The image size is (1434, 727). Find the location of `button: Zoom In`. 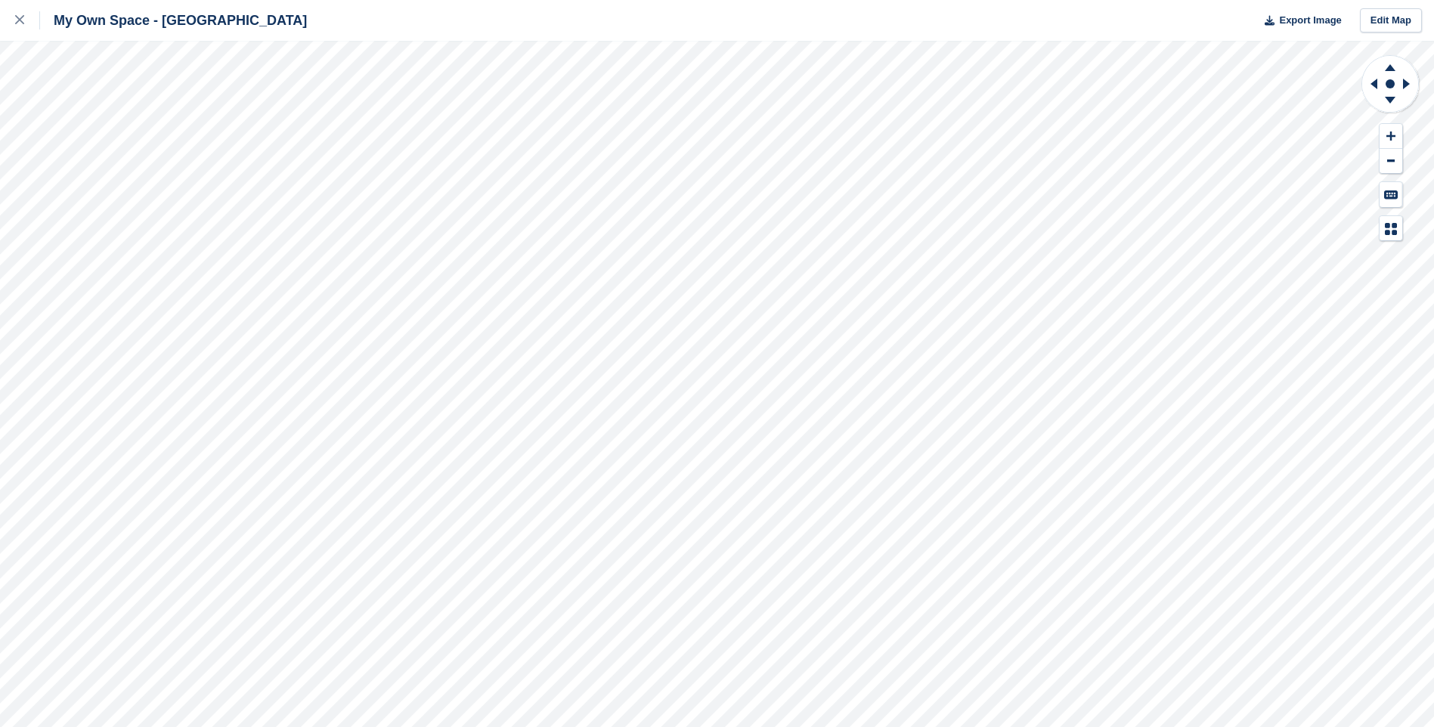

button: Zoom In is located at coordinates (1391, 136).